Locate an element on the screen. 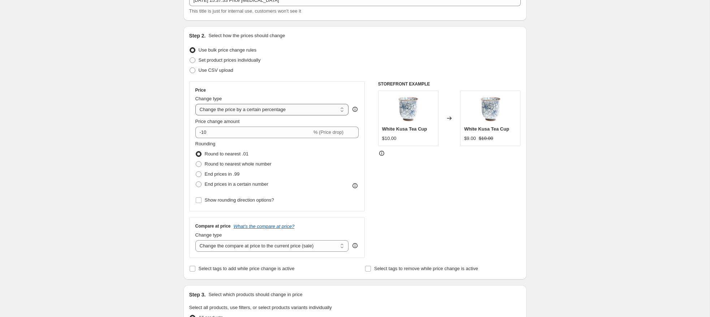 This screenshot has height=317, width=710. span: Price change amount is located at coordinates (217, 121).